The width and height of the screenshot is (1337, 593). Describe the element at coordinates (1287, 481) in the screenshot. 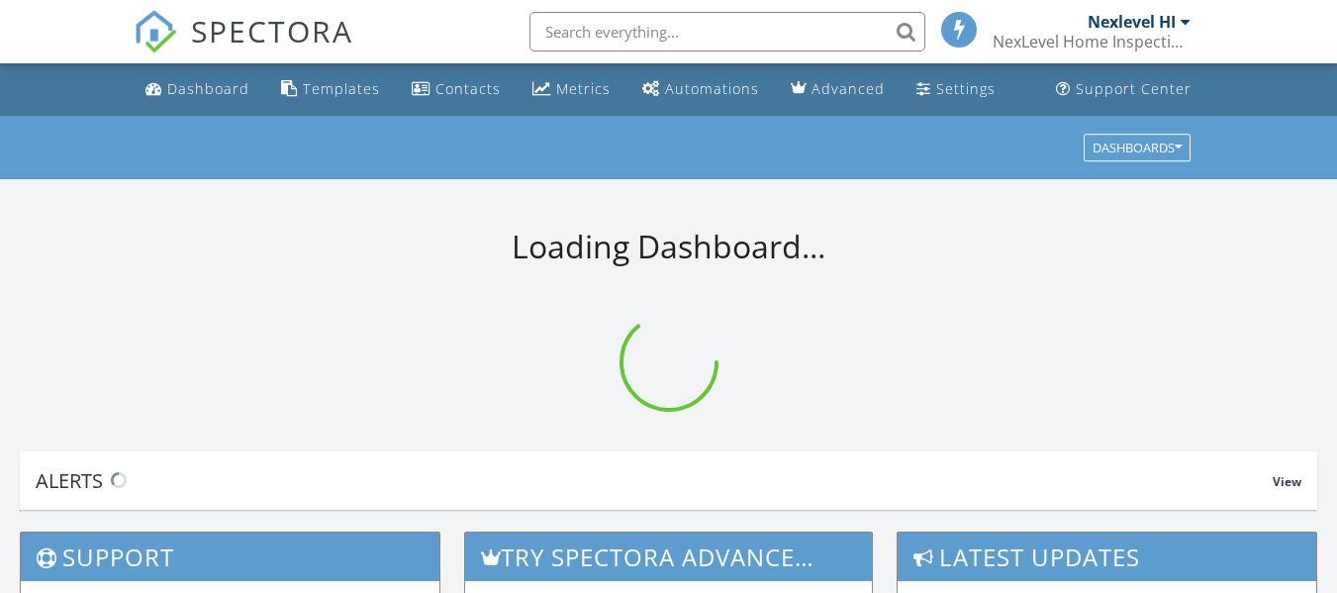

I see `span: View` at that location.